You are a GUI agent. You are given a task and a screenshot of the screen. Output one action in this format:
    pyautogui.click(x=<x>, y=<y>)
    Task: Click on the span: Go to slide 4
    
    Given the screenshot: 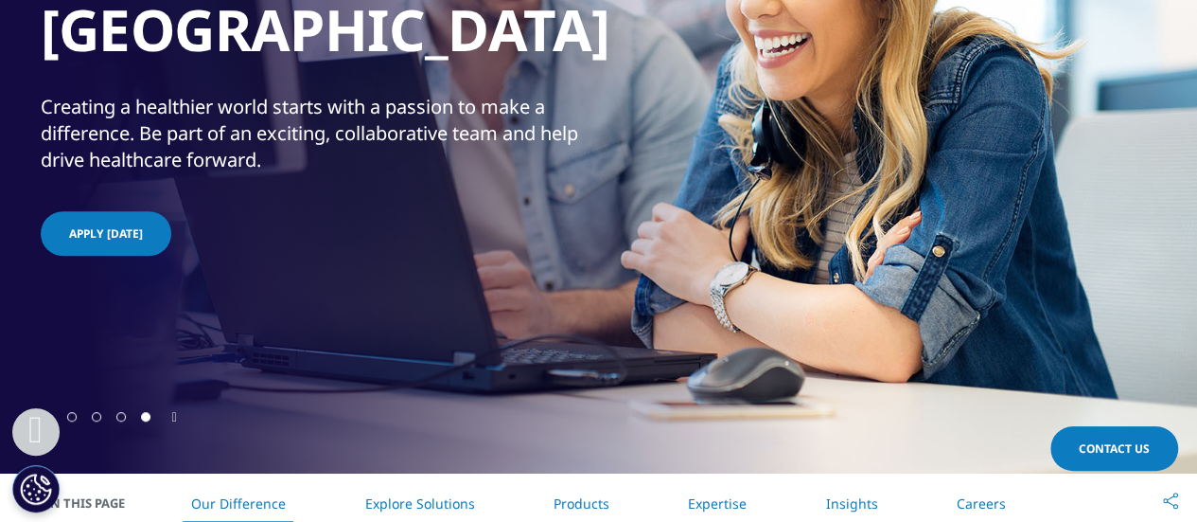 What is the action you would take?
    pyautogui.click(x=146, y=416)
    